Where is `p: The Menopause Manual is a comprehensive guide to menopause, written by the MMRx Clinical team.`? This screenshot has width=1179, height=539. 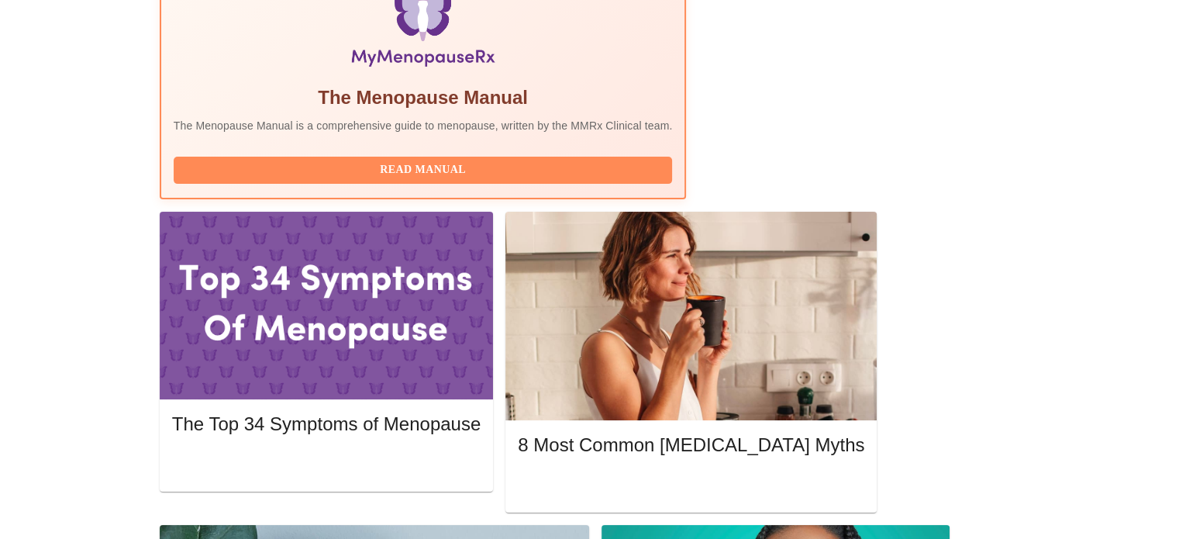
p: The Menopause Manual is a comprehensive guide to menopause, written by the MMRx Clinical team. is located at coordinates (423, 126).